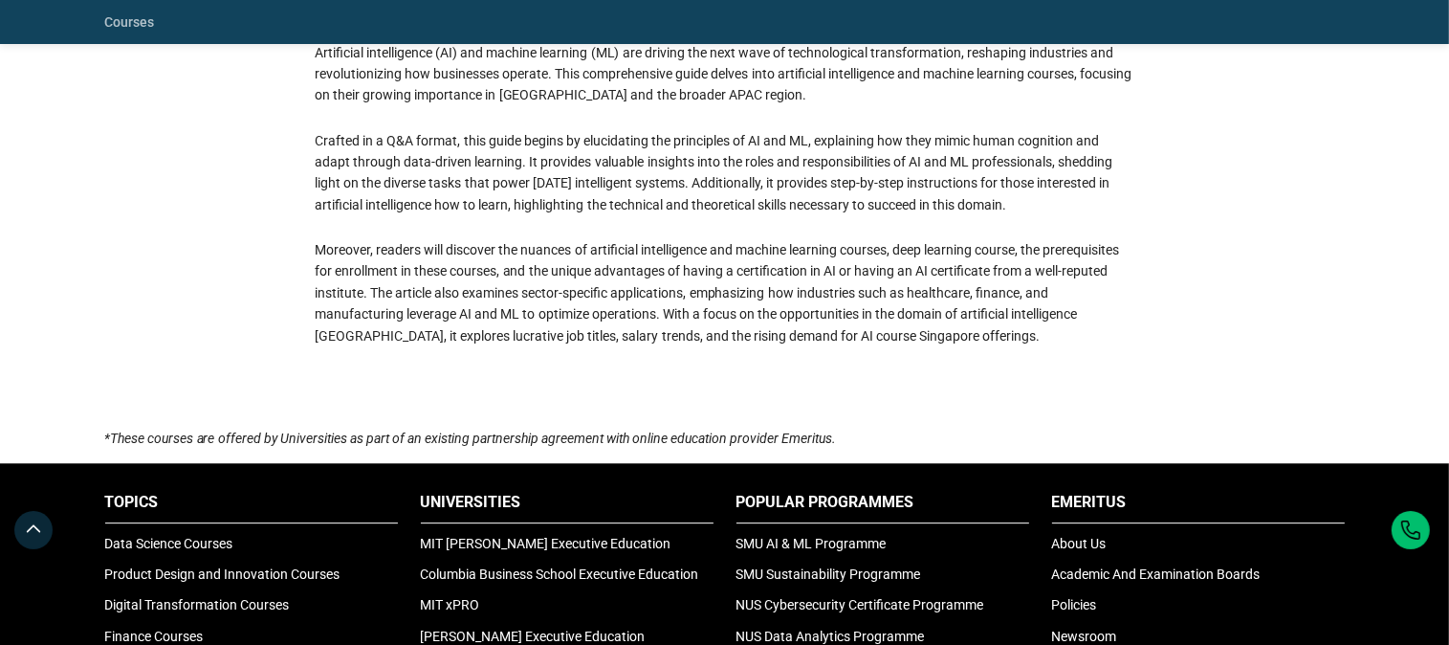 This screenshot has height=645, width=1449. What do you see at coordinates (1085, 636) in the screenshot?
I see `a: Newsroom` at bounding box center [1085, 636].